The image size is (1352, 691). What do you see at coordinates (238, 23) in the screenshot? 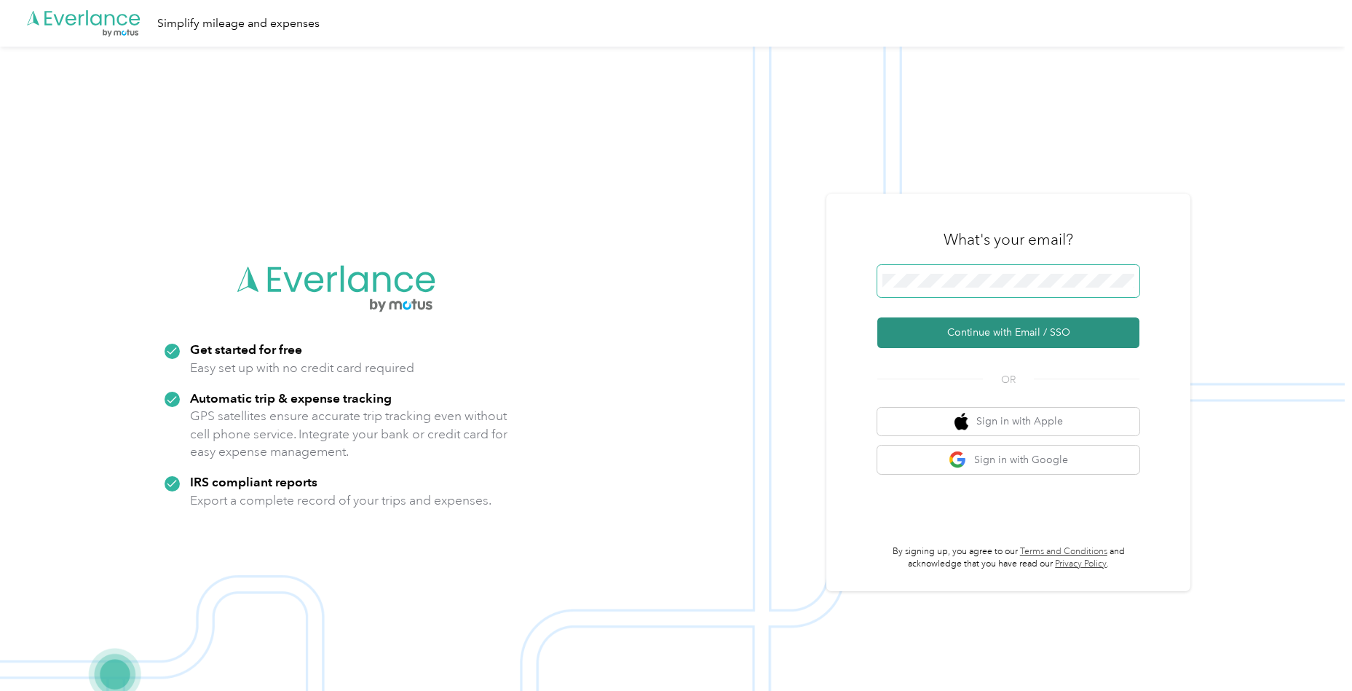
I see `div: Simplify mileage and expenses` at bounding box center [238, 23].